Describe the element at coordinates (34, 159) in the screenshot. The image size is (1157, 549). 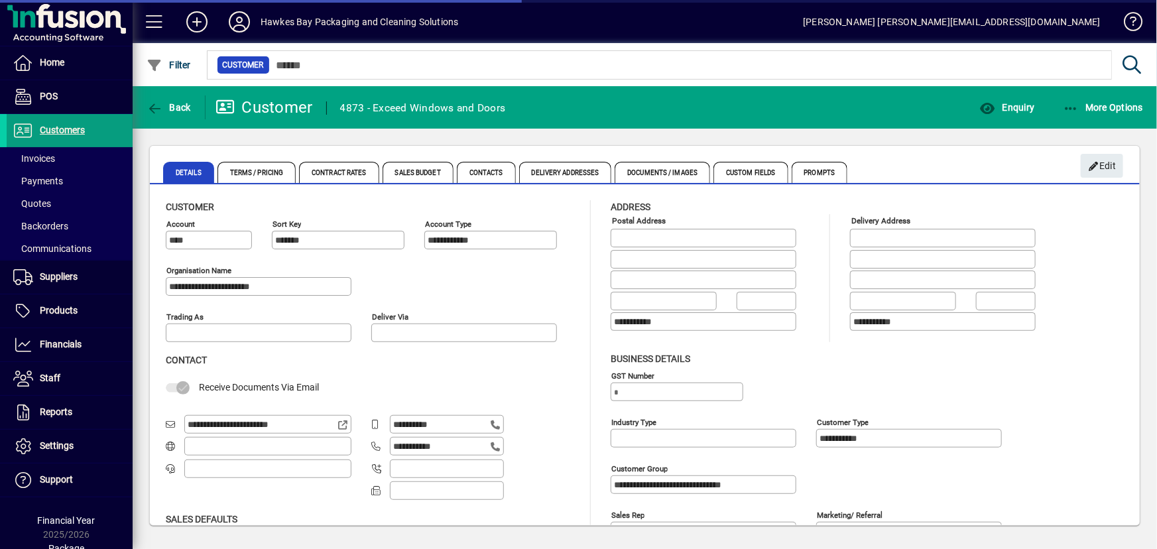
I see `span: Invoices` at that location.